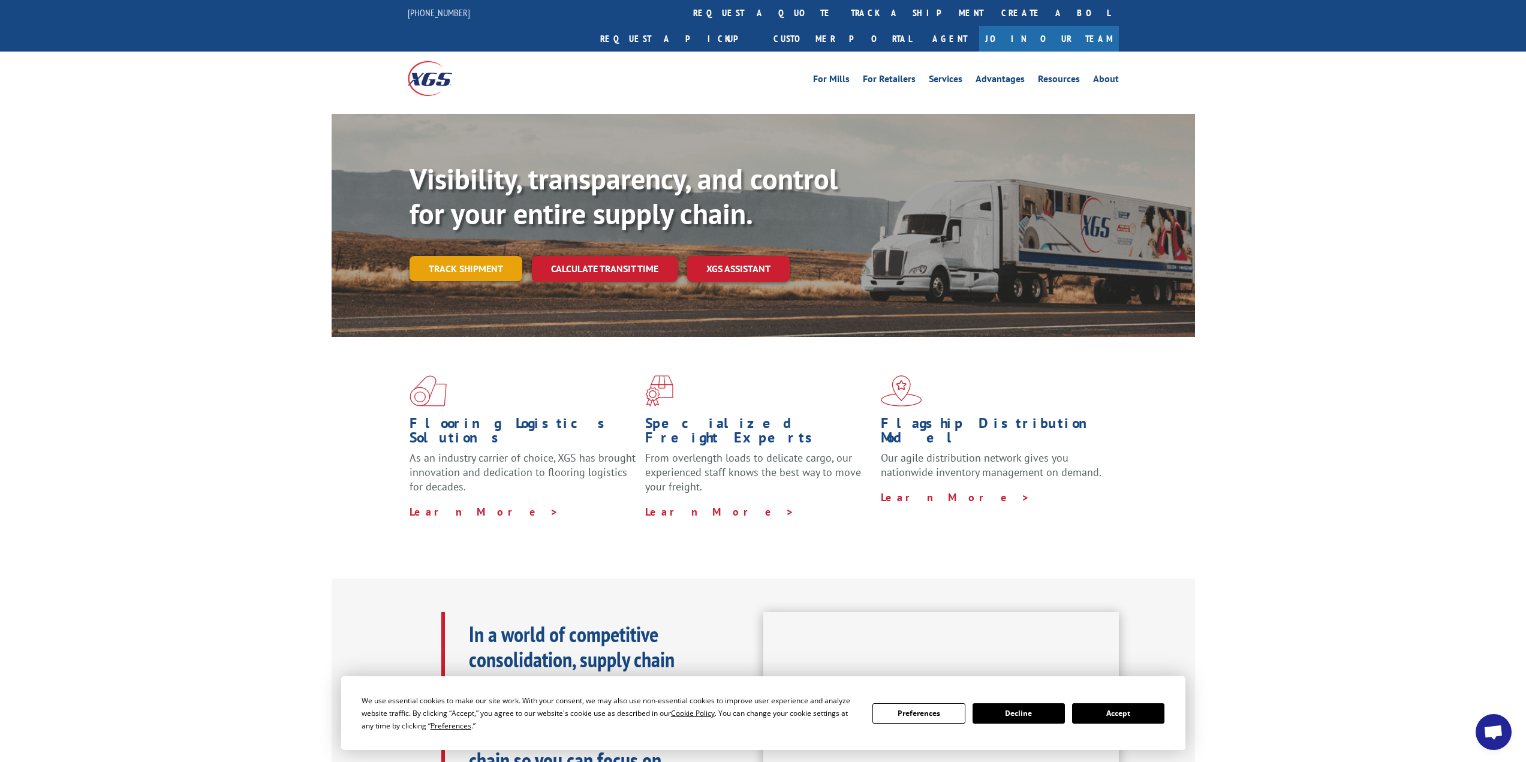 The width and height of the screenshot is (1526, 762). What do you see at coordinates (842, 38) in the screenshot?
I see `a: Customer Portal` at bounding box center [842, 38].